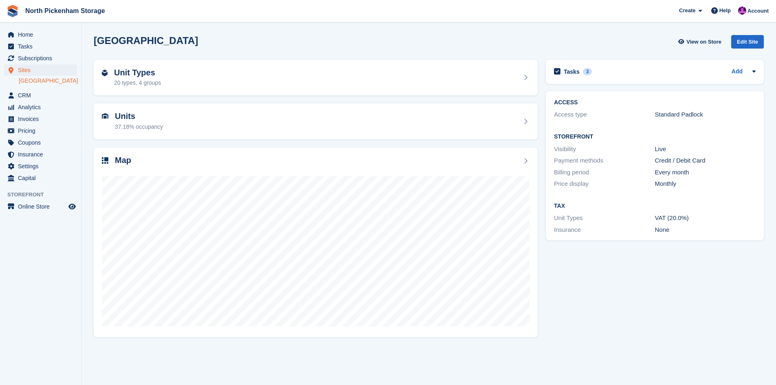 Image resolution: width=776 pixels, height=385 pixels. Describe the element at coordinates (587, 72) in the screenshot. I see `div: 3` at that location.